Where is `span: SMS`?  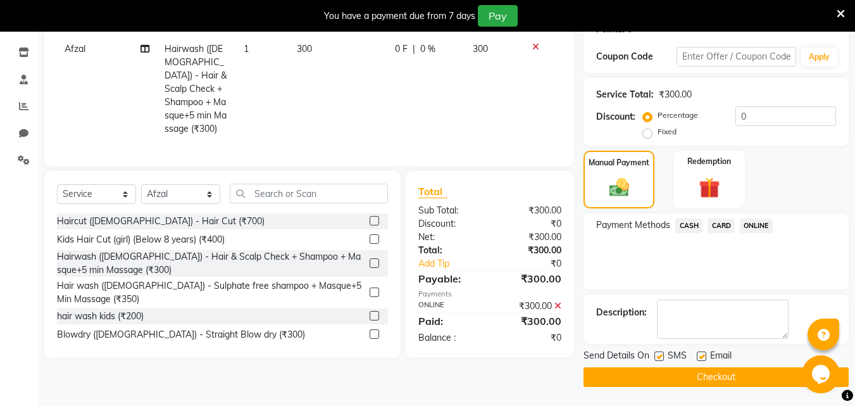 span: SMS is located at coordinates (677, 356).